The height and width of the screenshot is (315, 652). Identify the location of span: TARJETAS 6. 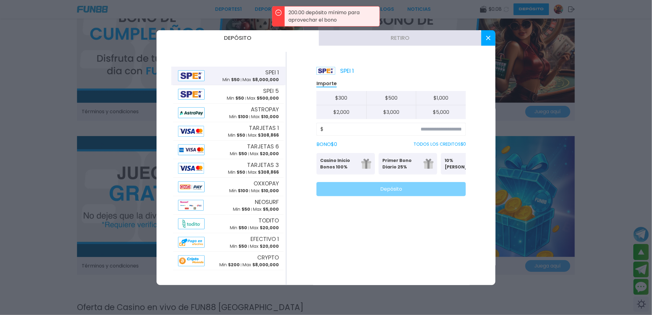
(263, 146).